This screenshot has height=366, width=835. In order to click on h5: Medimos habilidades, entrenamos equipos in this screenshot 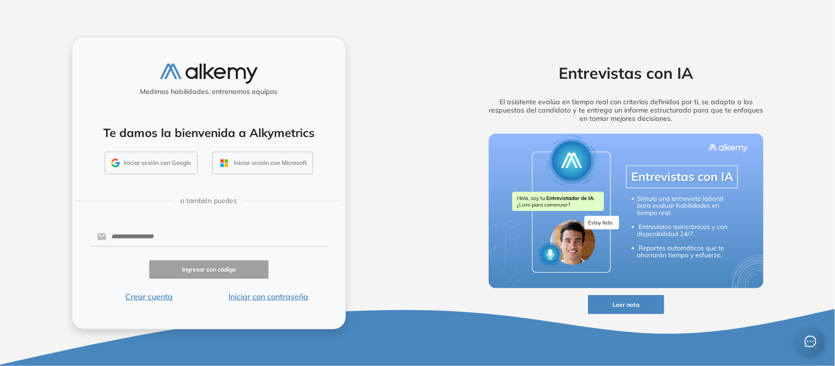, I will do `click(209, 91)`.